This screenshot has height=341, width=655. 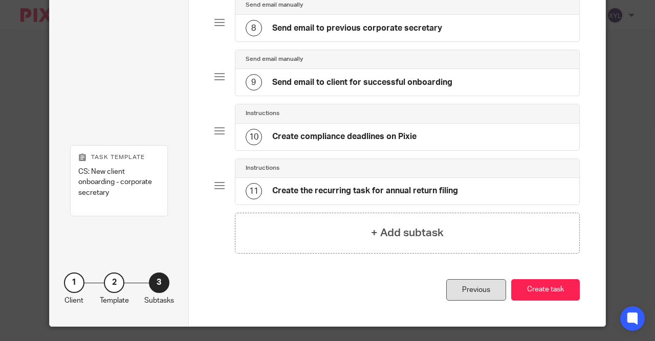 What do you see at coordinates (476, 290) in the screenshot?
I see `div: Previous` at bounding box center [476, 290].